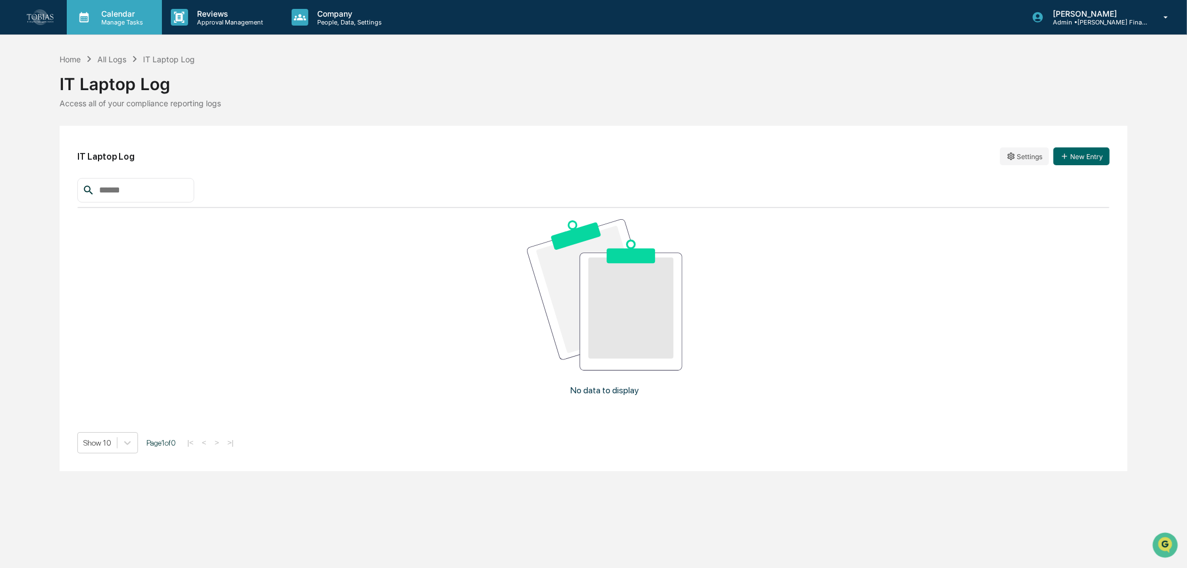 The height and width of the screenshot is (568, 1187). I want to click on div: Start new chat, so click(110, 91).